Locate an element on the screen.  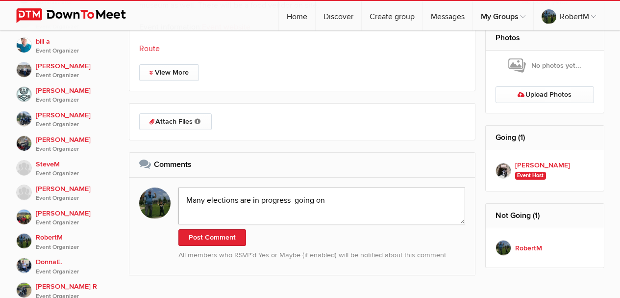
img: DonnaE. is located at coordinates (24, 265).